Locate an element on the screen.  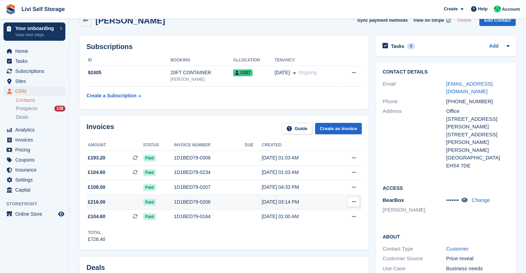
div: 1D1BED79-0308 is located at coordinates (209, 158).